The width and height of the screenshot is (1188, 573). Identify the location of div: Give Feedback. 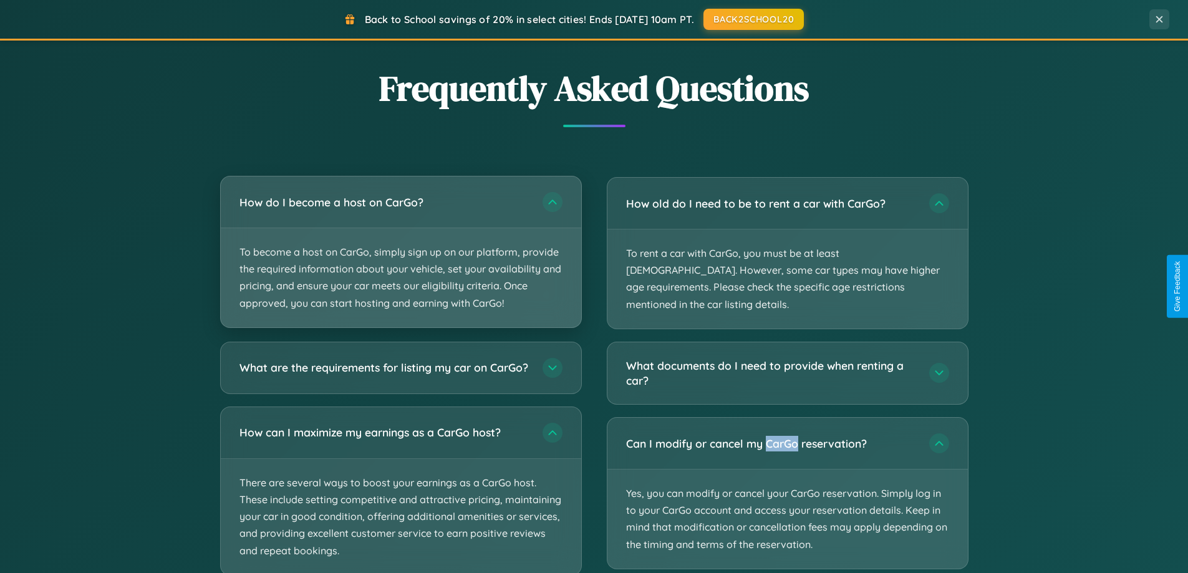
(1178, 286).